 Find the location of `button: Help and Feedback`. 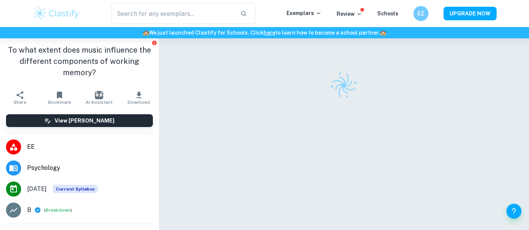

button: Help and Feedback is located at coordinates (514, 212).